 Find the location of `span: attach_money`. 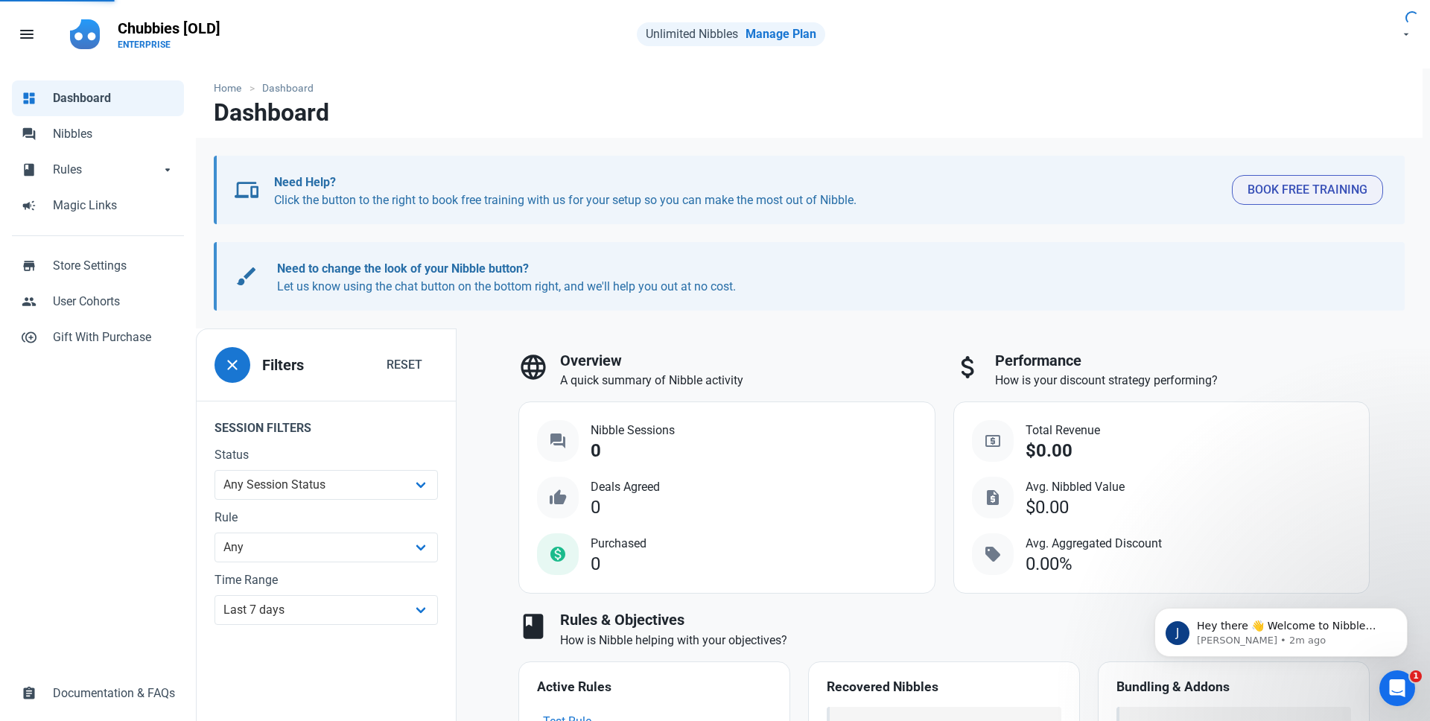

span: attach_money is located at coordinates (968, 367).